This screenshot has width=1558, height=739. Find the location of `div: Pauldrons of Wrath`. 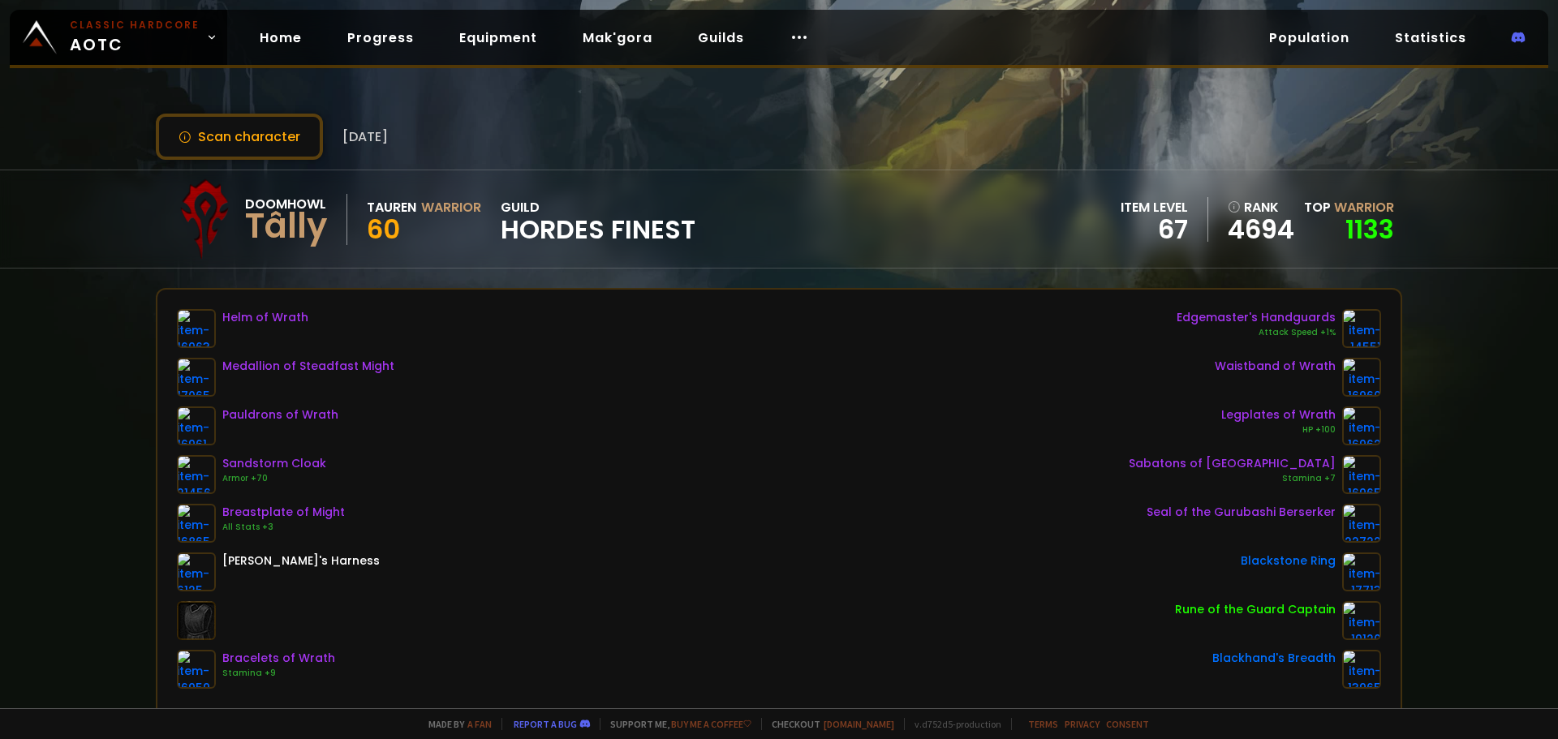

div: Pauldrons of Wrath is located at coordinates (280, 415).